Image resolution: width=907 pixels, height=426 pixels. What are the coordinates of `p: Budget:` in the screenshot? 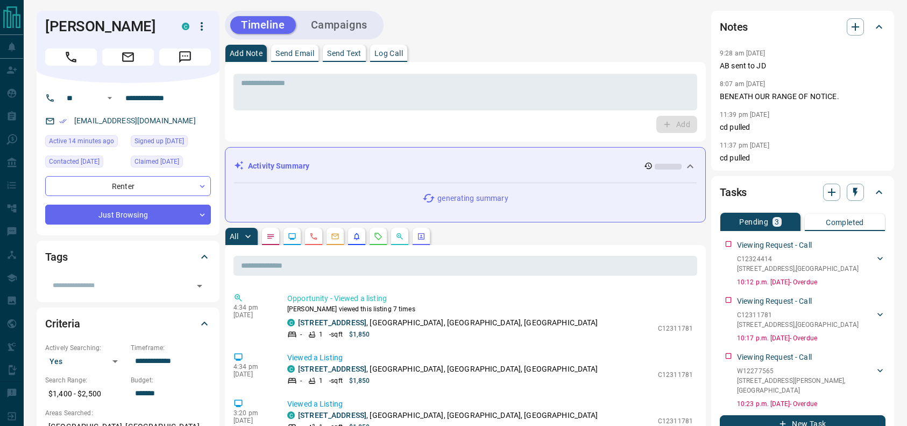 It's located at (171, 380).